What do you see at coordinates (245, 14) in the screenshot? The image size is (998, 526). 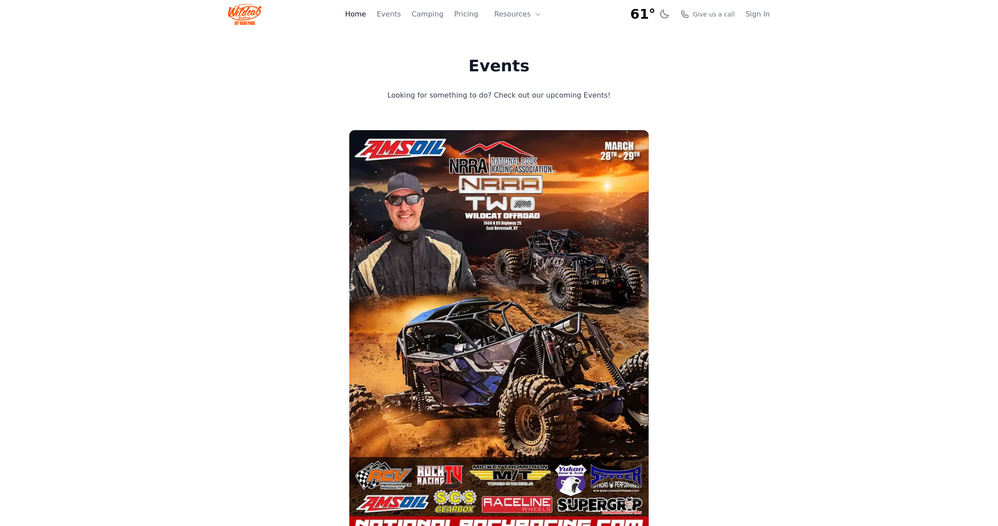 I see `img: Wildcat Logo` at bounding box center [245, 14].